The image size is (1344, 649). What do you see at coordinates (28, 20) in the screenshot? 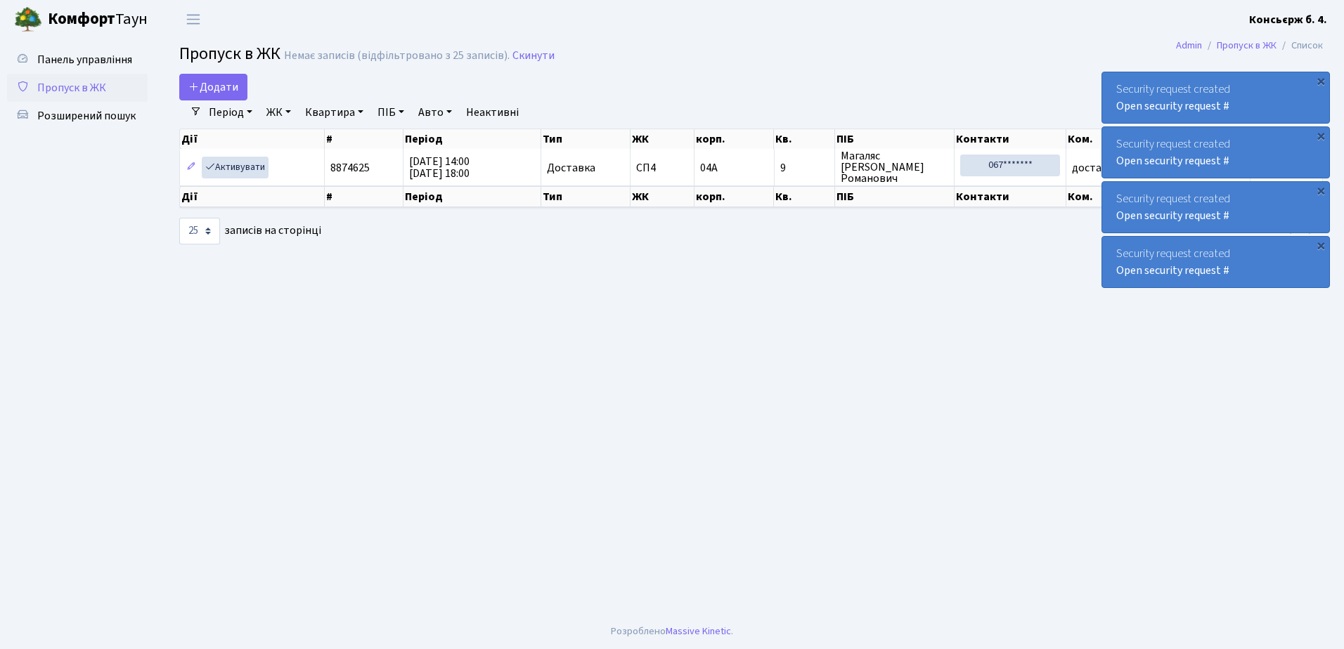
I see `img: logo.png` at bounding box center [28, 20].